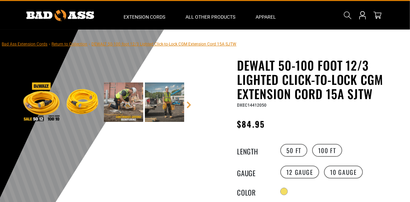 This screenshot has width=410, height=202. I want to click on h1: DEWALT 50-100 foot 12/3 Lighted Click-to-Lock CGM Extension Cord 15A SJTW, so click(320, 79).